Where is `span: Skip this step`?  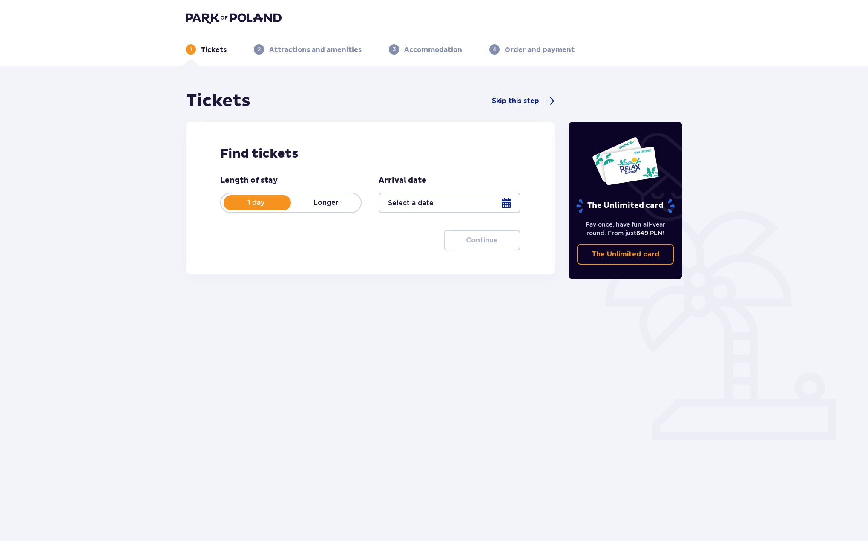 span: Skip this step is located at coordinates (516, 101).